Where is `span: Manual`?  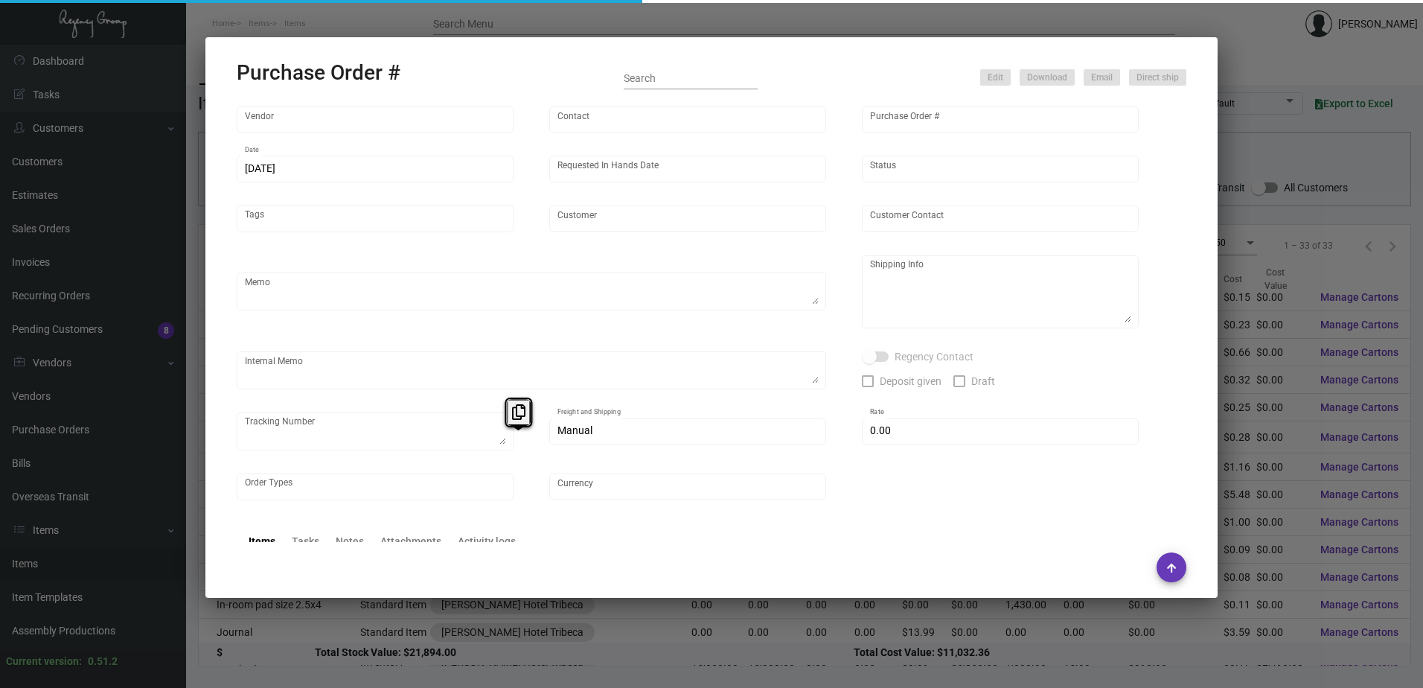
span: Manual is located at coordinates (575, 430).